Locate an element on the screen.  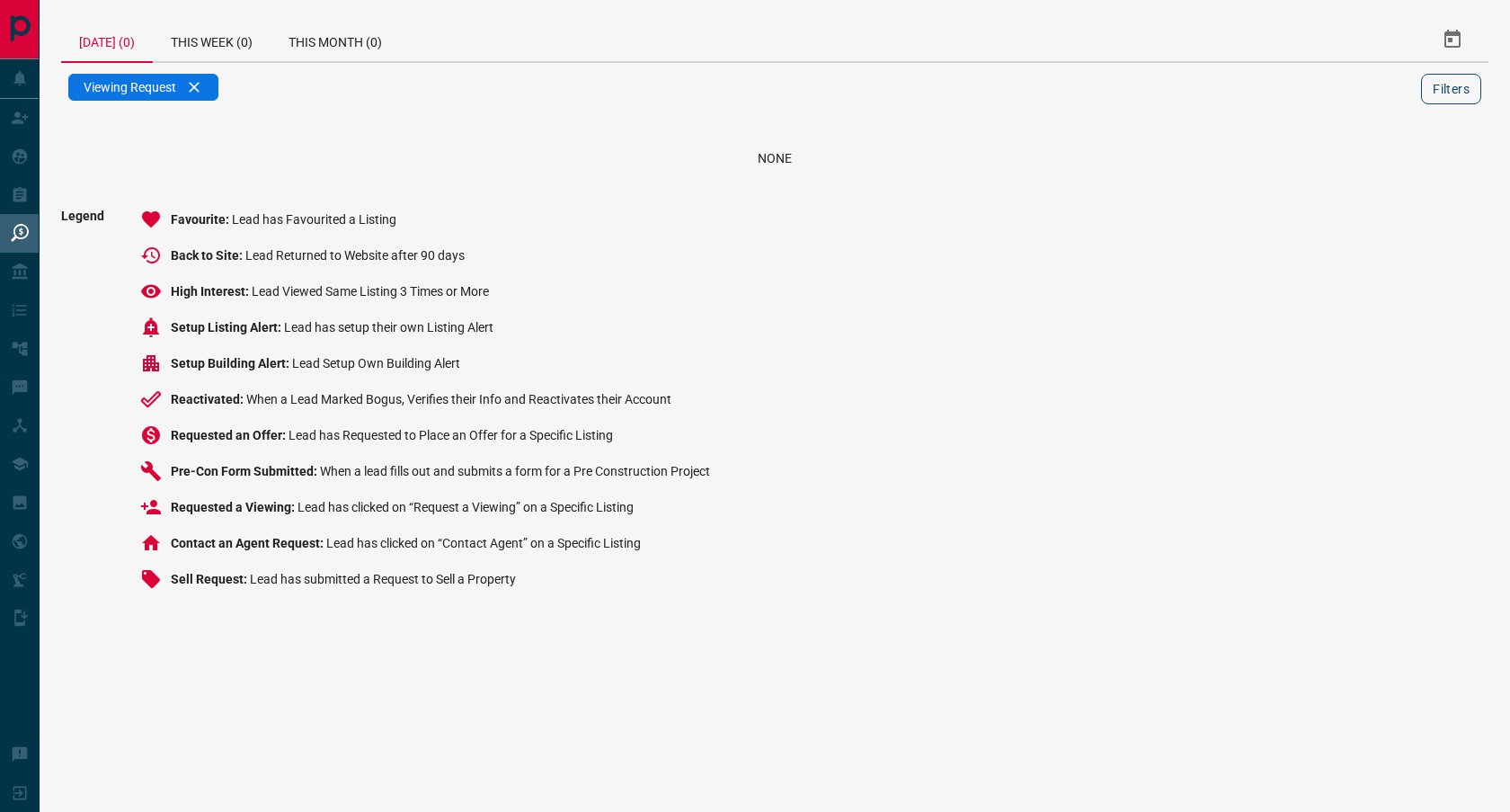
span: When a lead fills out and submits a form for a Pre Construction Project is located at coordinates (515, 470).